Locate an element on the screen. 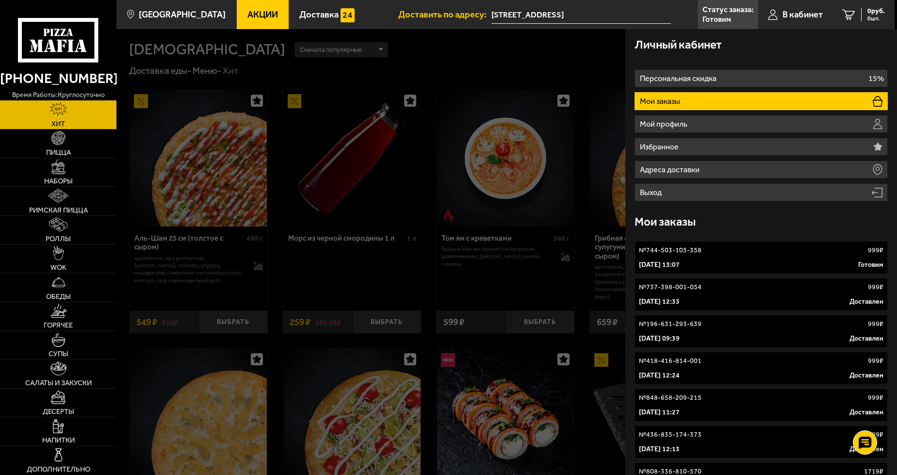 The image size is (897, 475). p: Адреса доставки is located at coordinates (671, 170).